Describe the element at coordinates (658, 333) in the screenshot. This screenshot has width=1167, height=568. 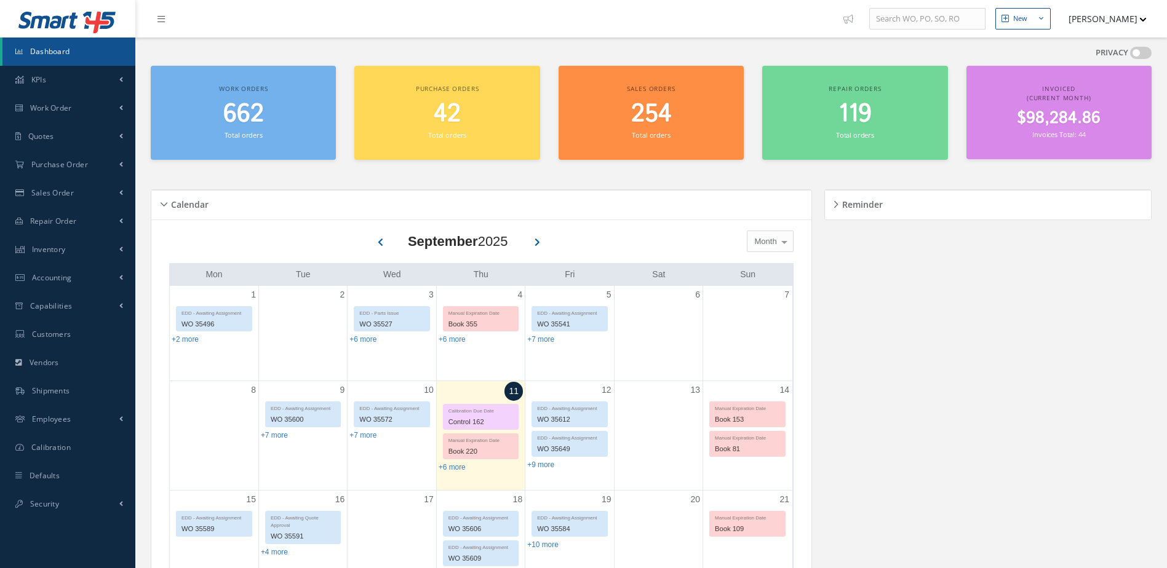
I see `td: September 6, 2025` at that location.